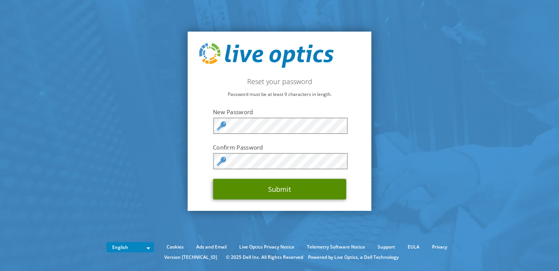 Image resolution: width=559 pixels, height=271 pixels. Describe the element at coordinates (336, 247) in the screenshot. I see `a: Telemetry Software Notice` at that location.